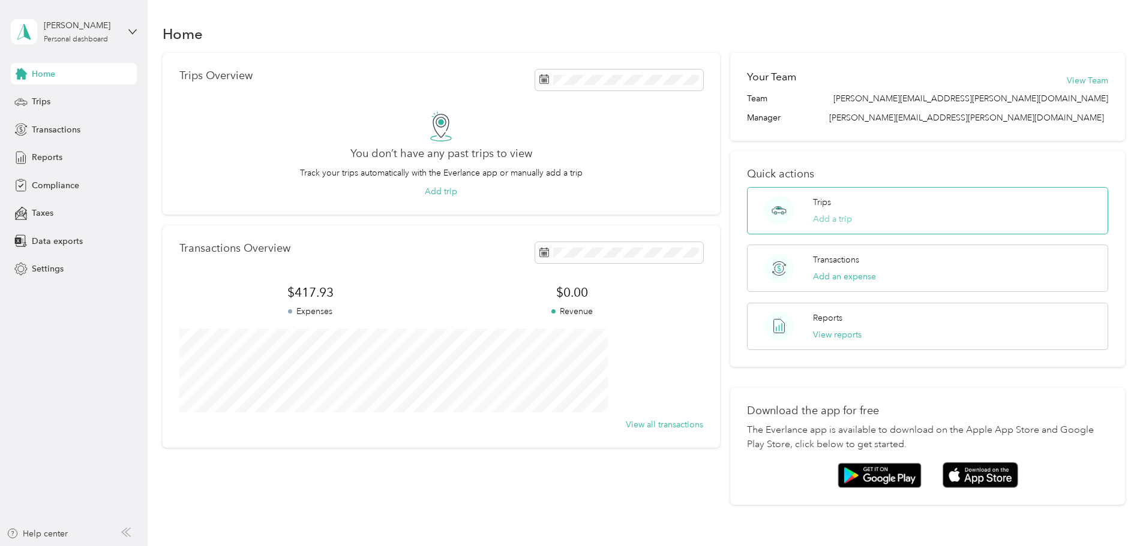 The height and width of the screenshot is (546, 1146). What do you see at coordinates (832, 219) in the screenshot?
I see `button: Add a trip` at bounding box center [832, 219].